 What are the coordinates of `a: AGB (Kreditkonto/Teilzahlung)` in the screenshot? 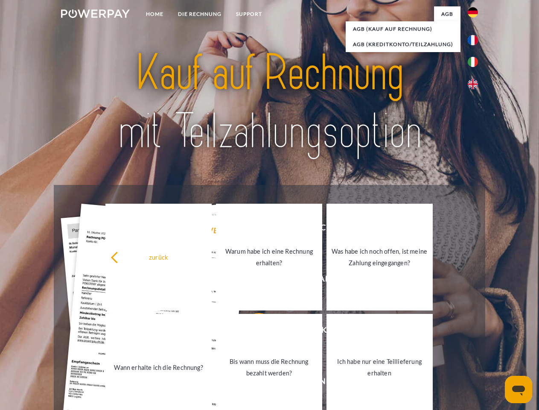 It's located at (403, 44).